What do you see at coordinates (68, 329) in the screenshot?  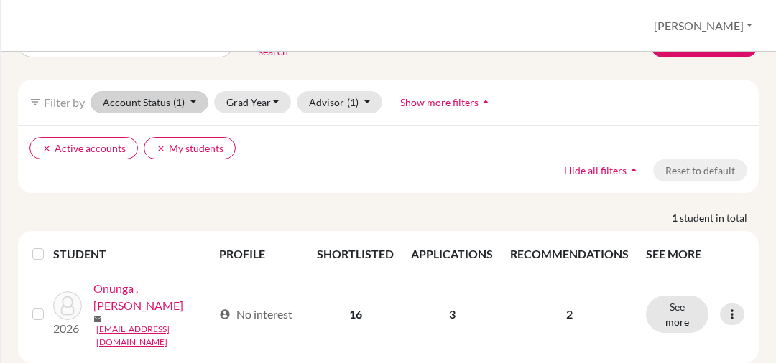 I see `p: 2026` at bounding box center [68, 329].